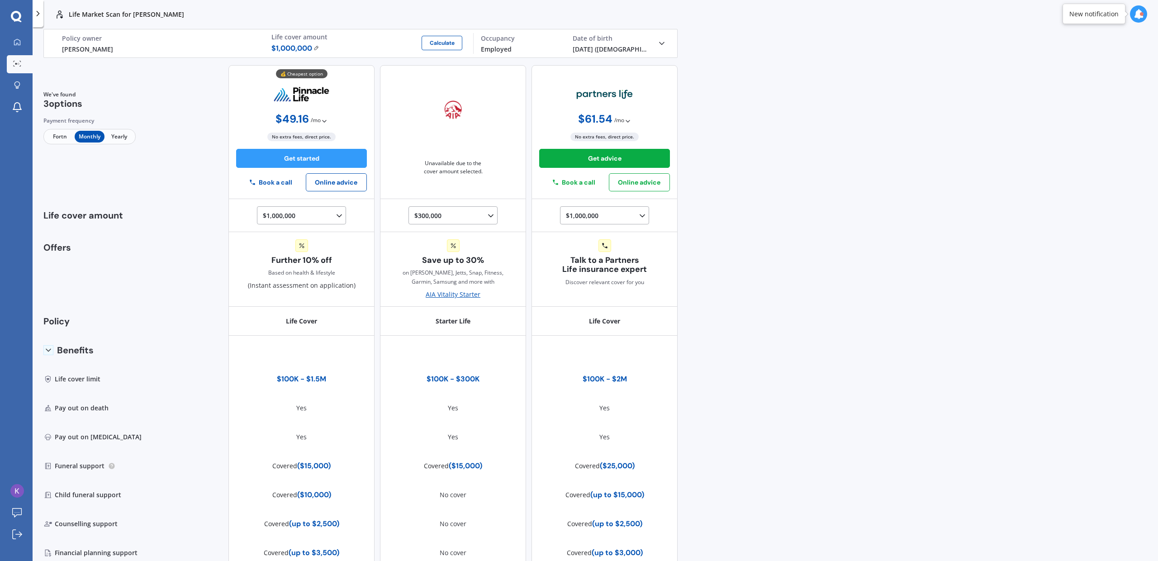  I want to click on div: Based on health & lifestyle, so click(302, 273).